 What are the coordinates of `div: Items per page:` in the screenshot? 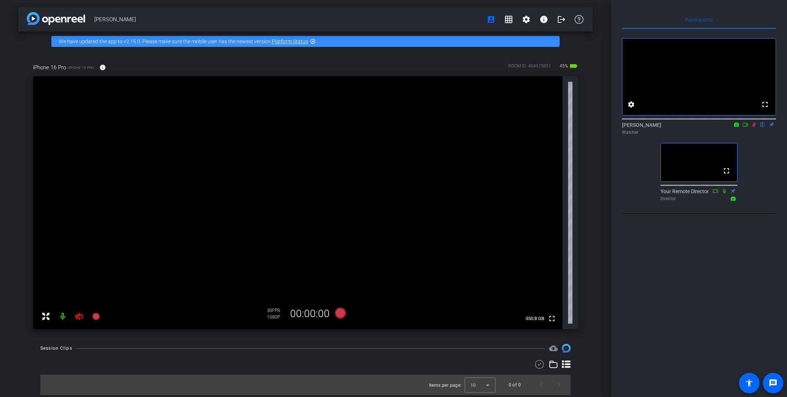 It's located at (445, 385).